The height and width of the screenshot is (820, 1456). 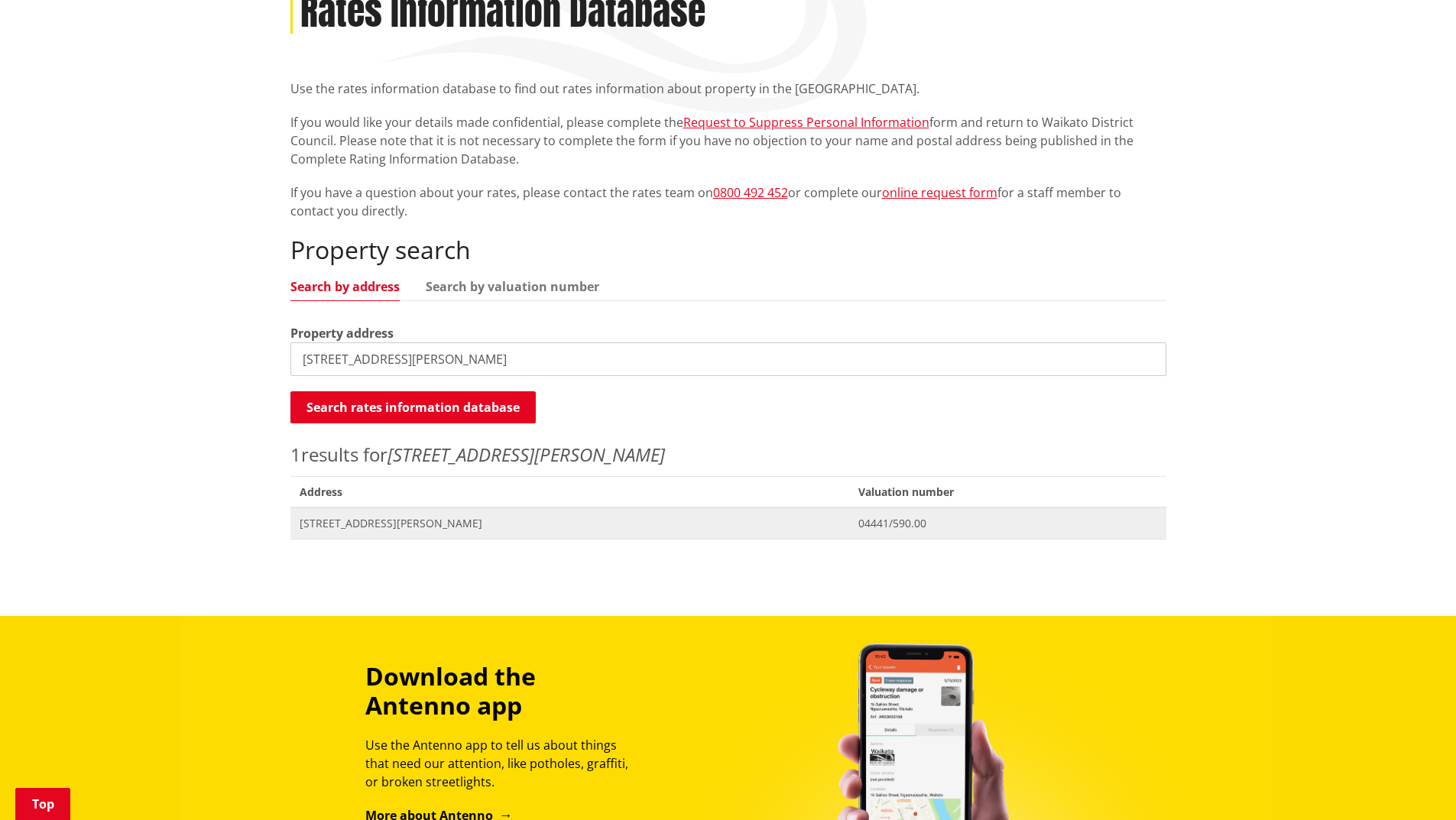 I want to click on span: 04441/590.00, so click(x=1007, y=523).